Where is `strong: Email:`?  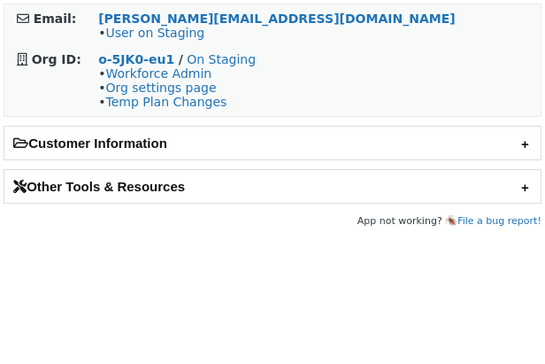
strong: Email: is located at coordinates (55, 19).